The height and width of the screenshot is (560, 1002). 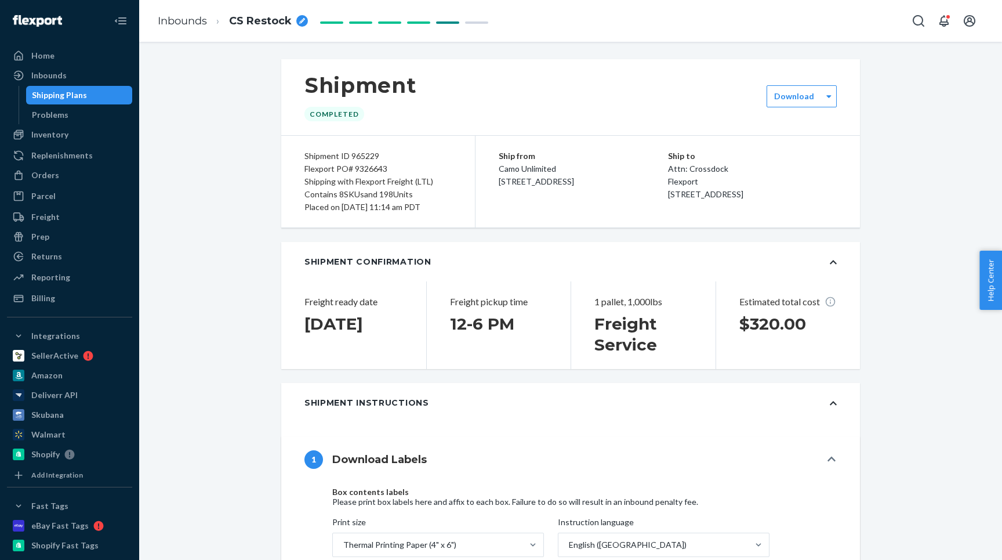 I want to click on a: Parcel, so click(x=70, y=196).